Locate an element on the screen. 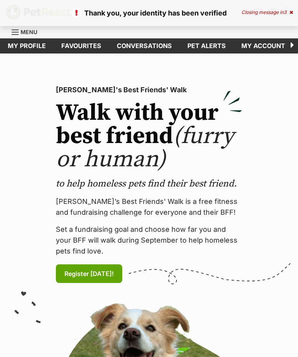 The height and width of the screenshot is (357, 298). a: conversations is located at coordinates (144, 46).